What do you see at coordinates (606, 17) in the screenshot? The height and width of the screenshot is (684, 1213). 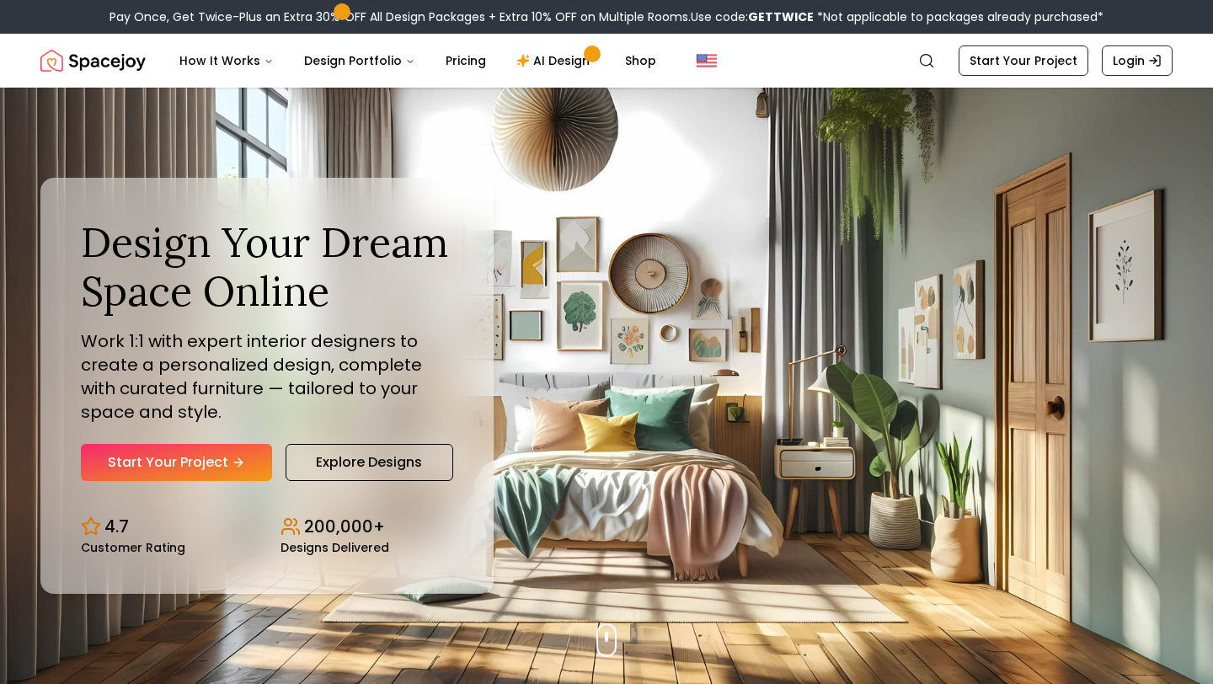 I see `div: Pay Once, Get Twice-Plus an Extra 30% OFF All Design Packages + Extra 10% OFF on Multiple Rooms.` at bounding box center [606, 17].